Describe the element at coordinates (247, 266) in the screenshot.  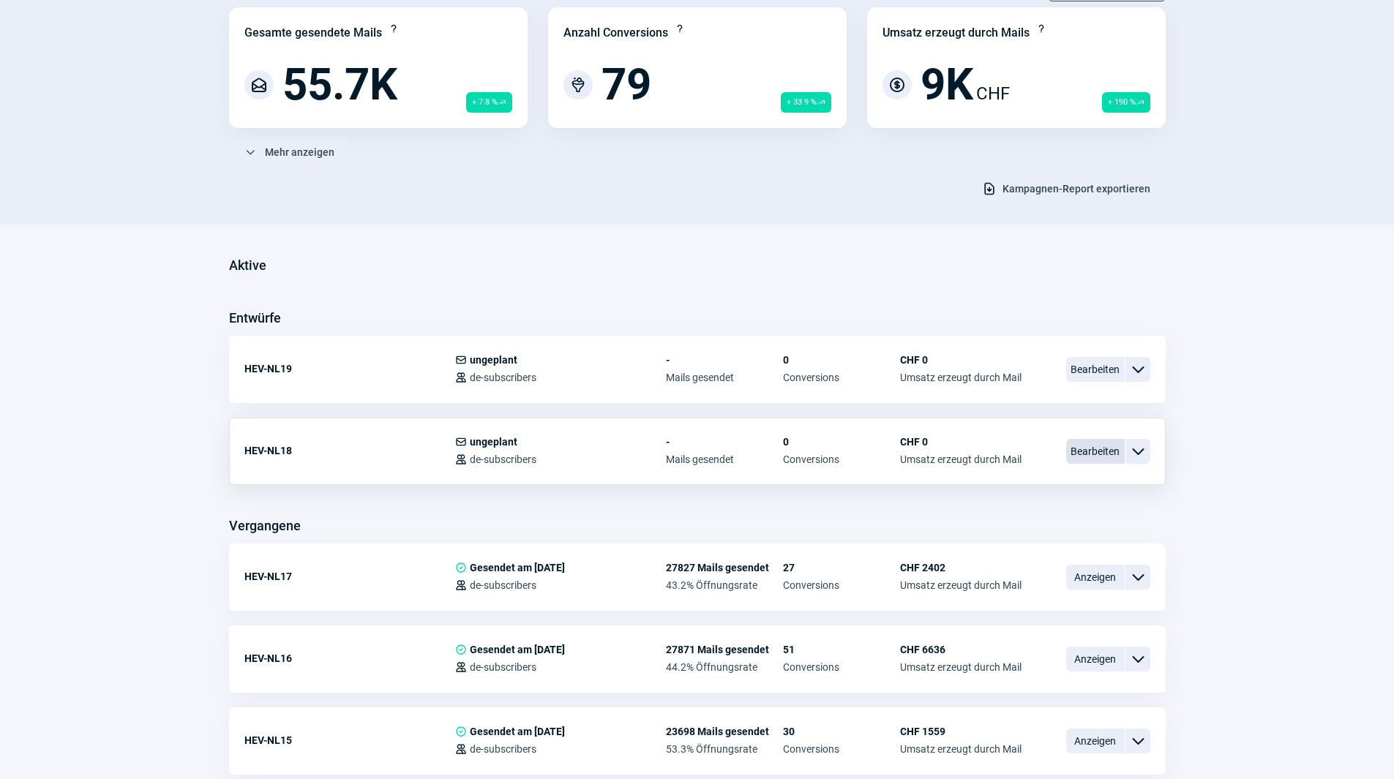
I see `h3: Aktive` at that location.